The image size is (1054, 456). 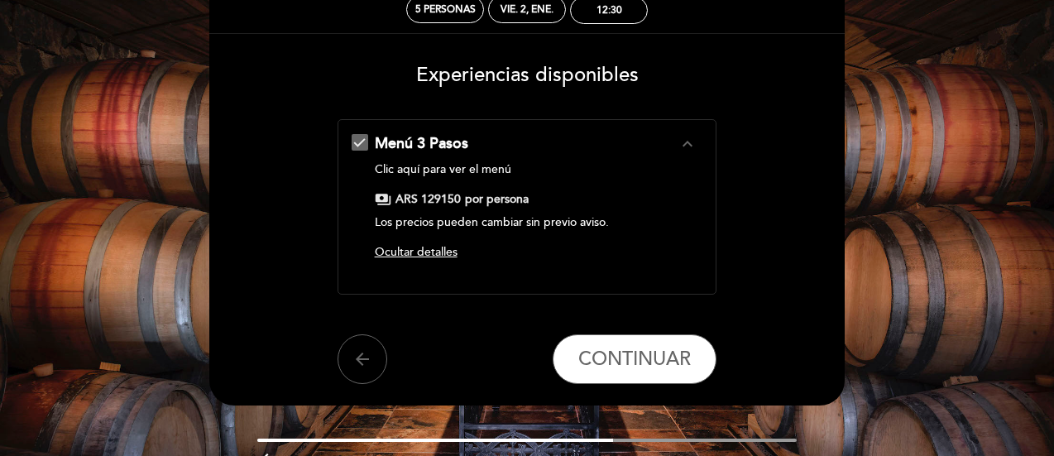 I want to click on button: expand_less, so click(x=688, y=144).